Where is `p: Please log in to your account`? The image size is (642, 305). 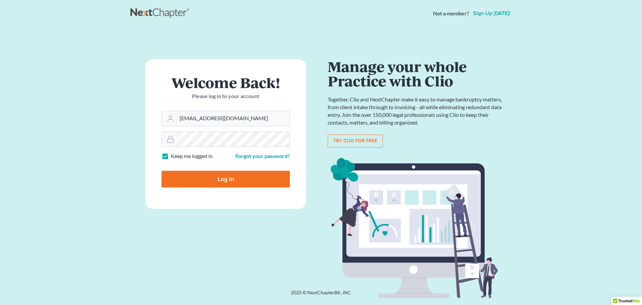 p: Please log in to your account is located at coordinates (226, 96).